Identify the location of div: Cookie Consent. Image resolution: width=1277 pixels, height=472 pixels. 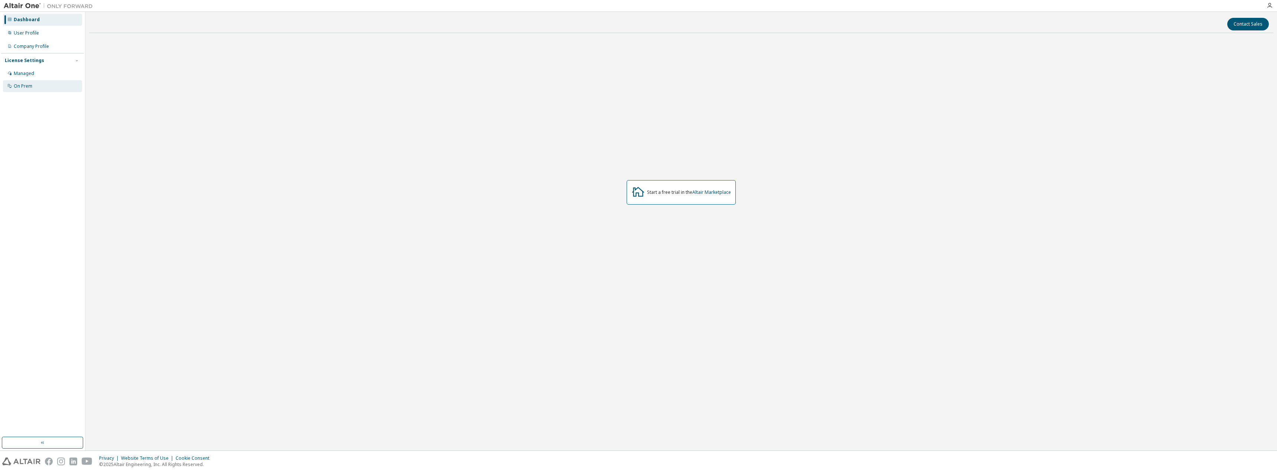
(194, 458).